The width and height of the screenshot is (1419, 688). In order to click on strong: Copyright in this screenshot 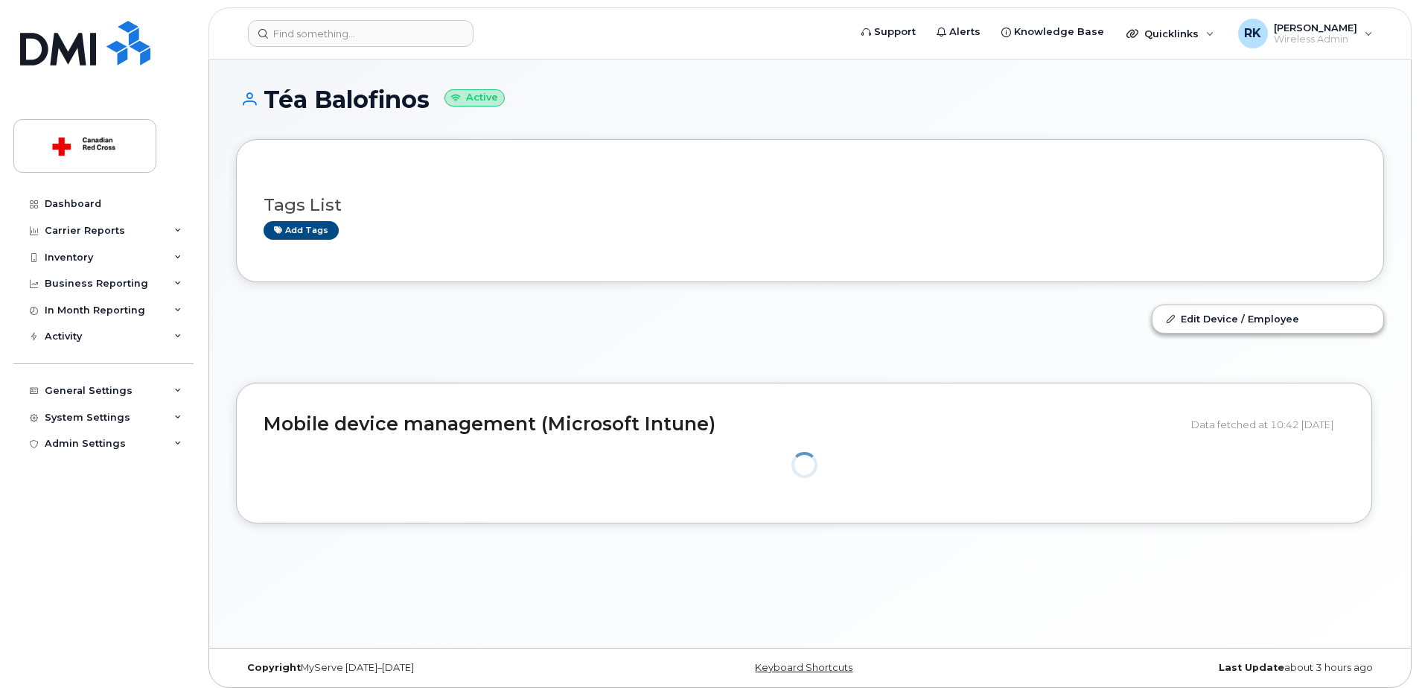, I will do `click(274, 667)`.